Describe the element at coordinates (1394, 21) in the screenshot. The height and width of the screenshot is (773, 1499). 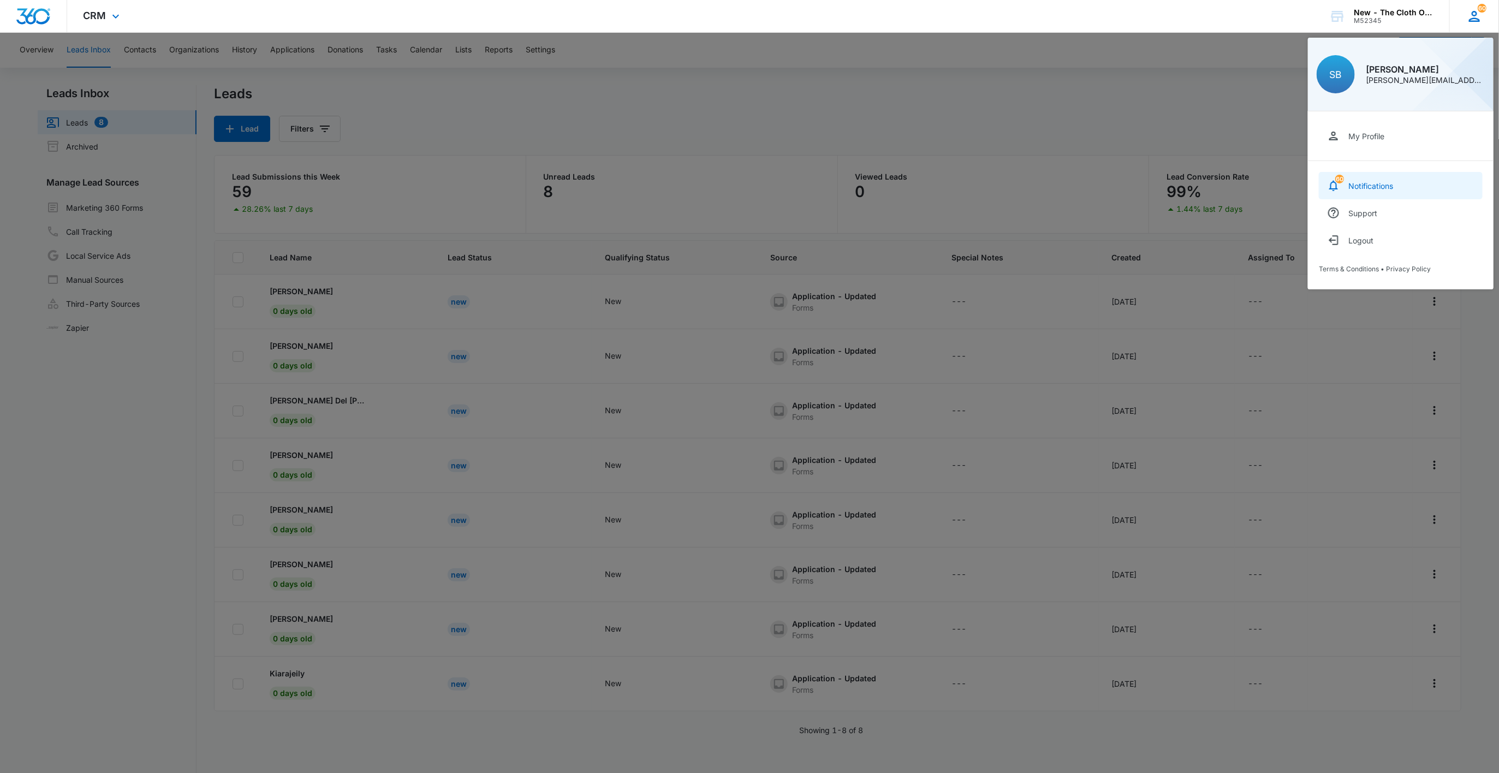
I see `div: account id` at that location.